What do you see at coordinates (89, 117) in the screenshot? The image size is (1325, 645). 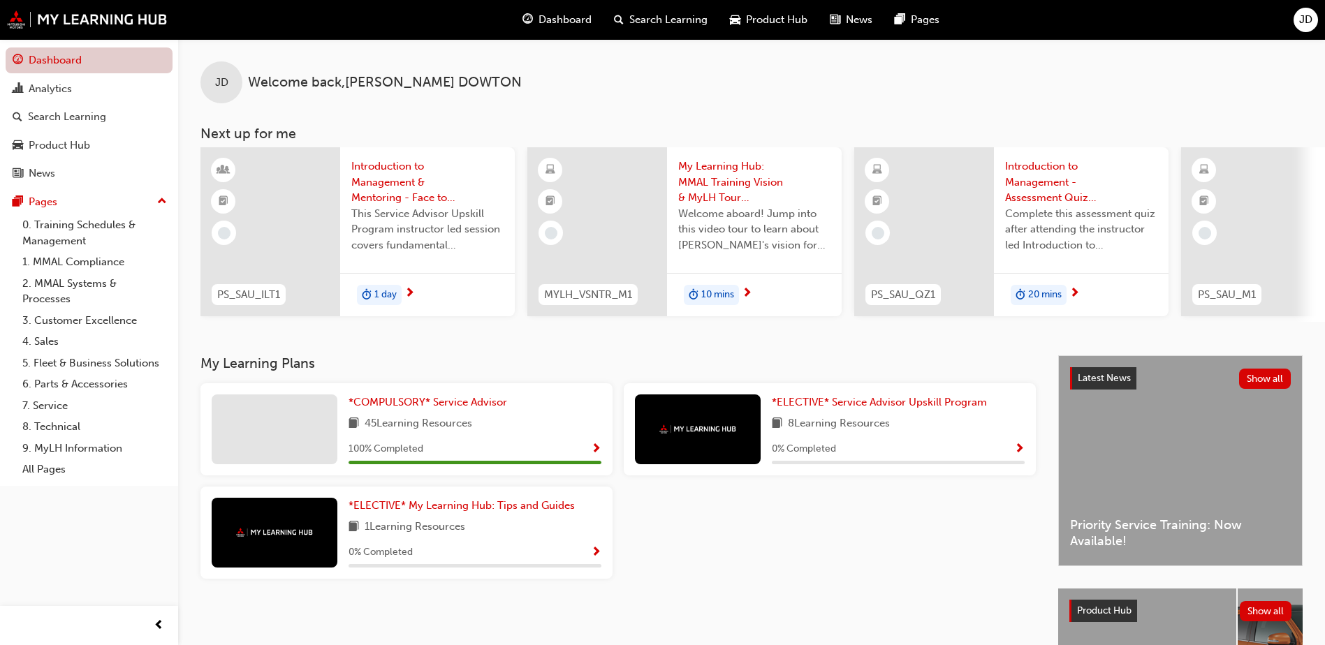 I see `button: DashboardAnalyticsSearch LearningProduct HubNews` at bounding box center [89, 117].